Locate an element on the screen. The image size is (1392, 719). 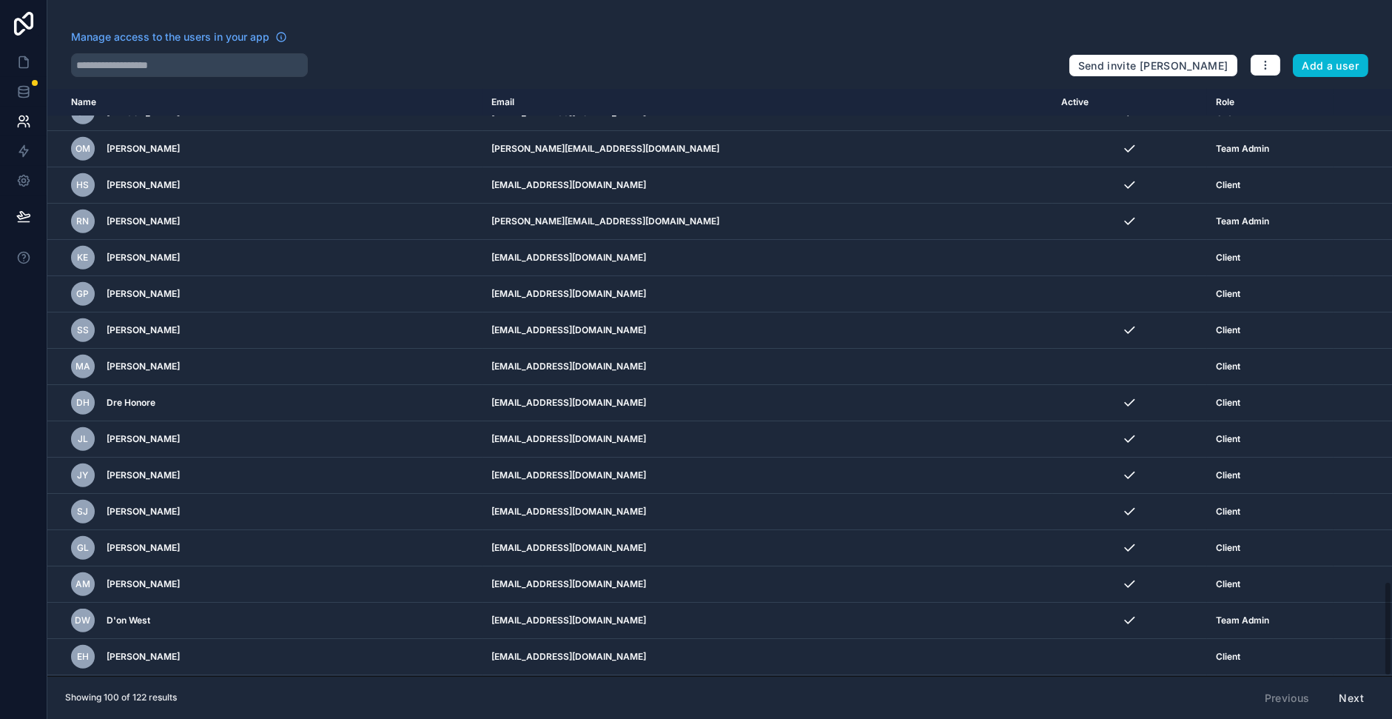
button: Add a user is located at coordinates (1331, 66).